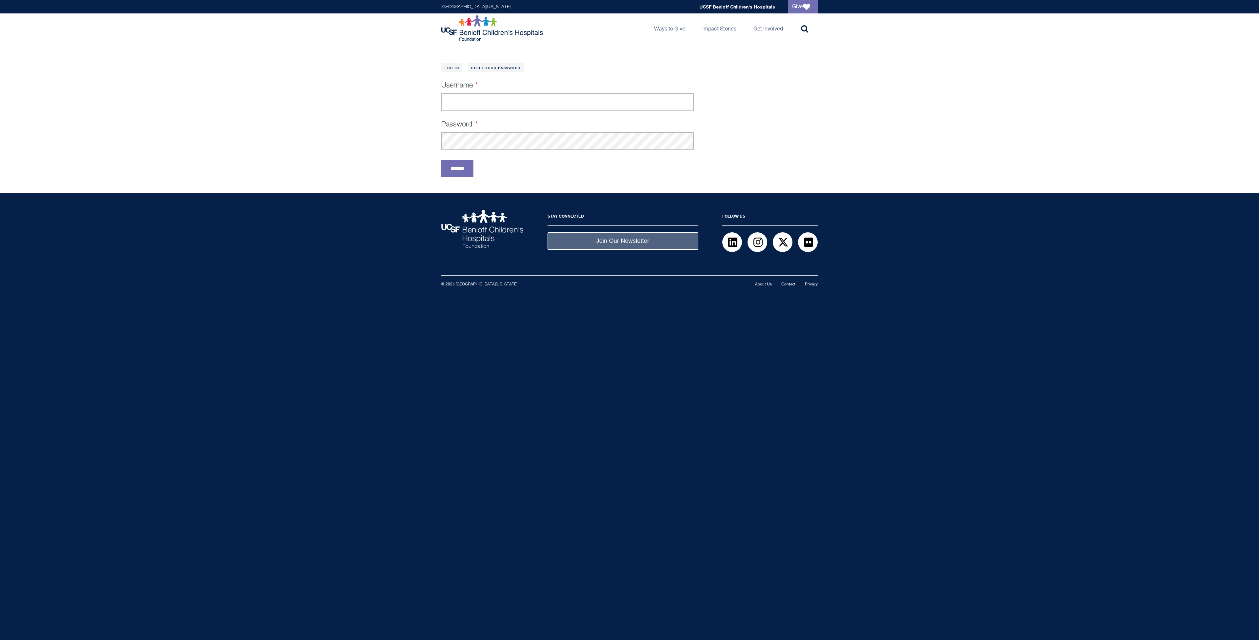 The image size is (1259, 640). What do you see at coordinates (803, 7) in the screenshot?
I see `a: Give` at bounding box center [803, 7].